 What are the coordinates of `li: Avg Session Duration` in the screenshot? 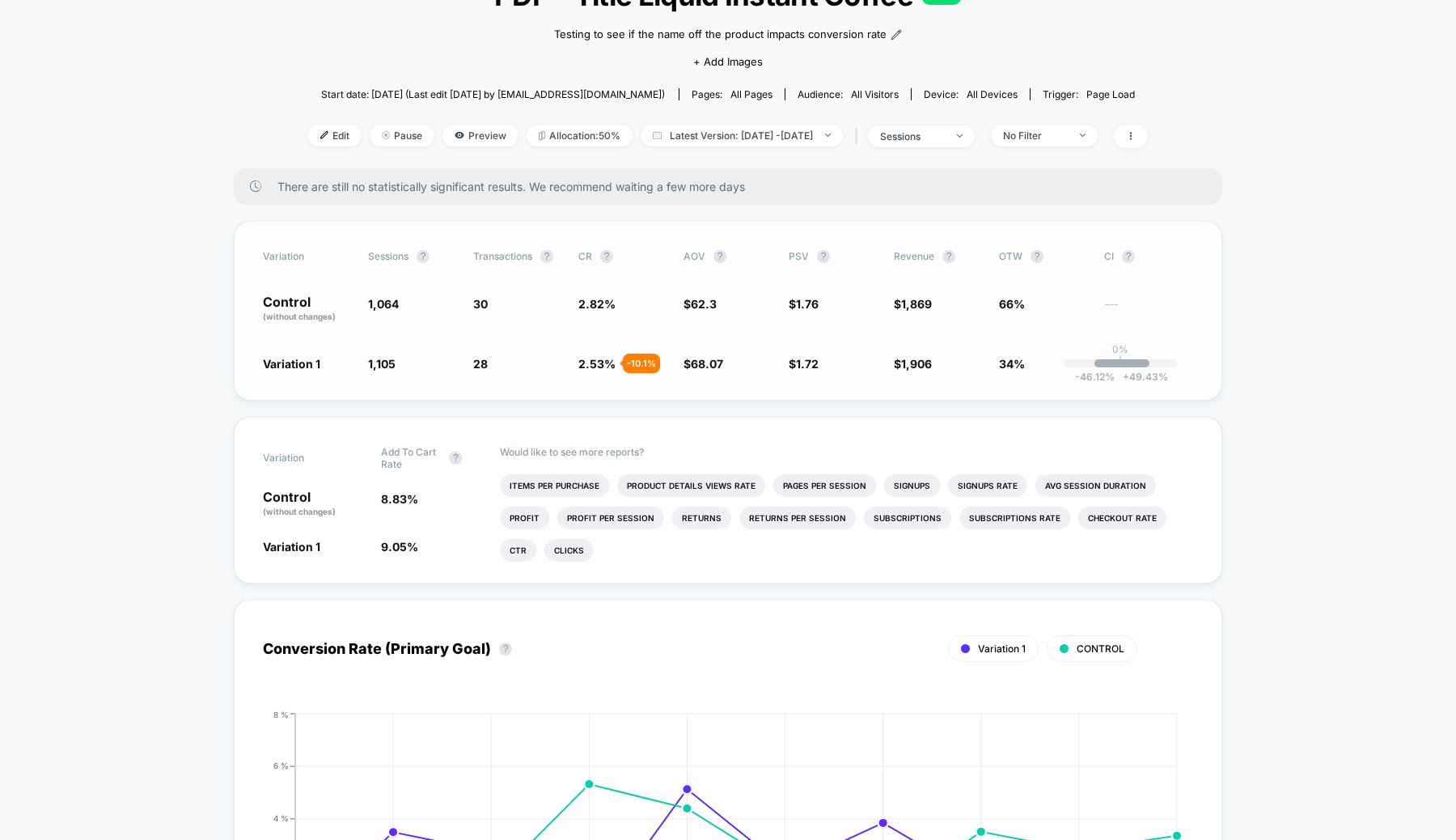 It's located at (1095, 486).